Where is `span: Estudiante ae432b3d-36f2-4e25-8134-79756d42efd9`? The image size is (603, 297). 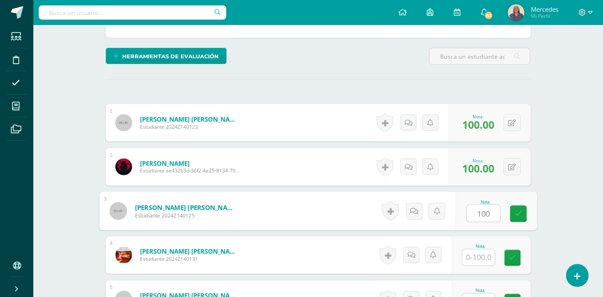
span: Estudiante ae432b3d-36f2-4e25-8134-79756d42efd9 is located at coordinates (190, 171).